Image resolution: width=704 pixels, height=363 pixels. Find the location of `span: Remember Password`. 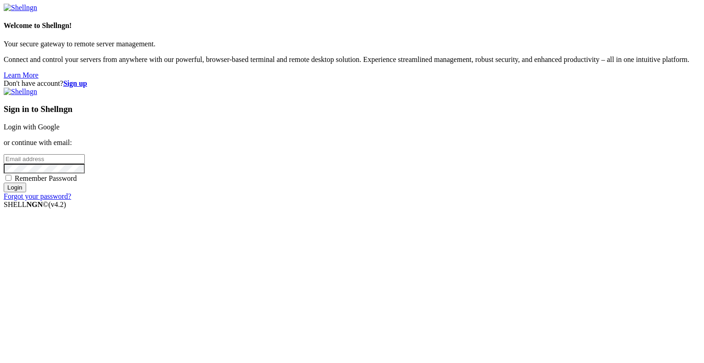

span: Remember Password is located at coordinates (46, 178).